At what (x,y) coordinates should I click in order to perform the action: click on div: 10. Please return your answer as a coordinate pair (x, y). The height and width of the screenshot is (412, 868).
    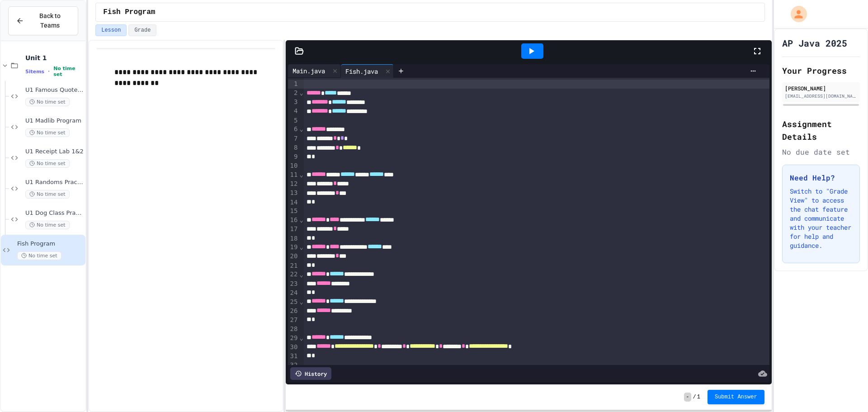
    Looking at the image, I should click on (293, 166).